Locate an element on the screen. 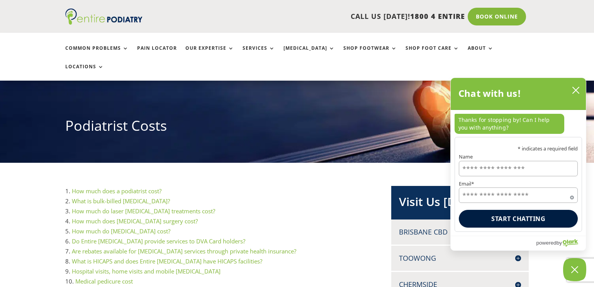  span: powered is located at coordinates (546, 243).